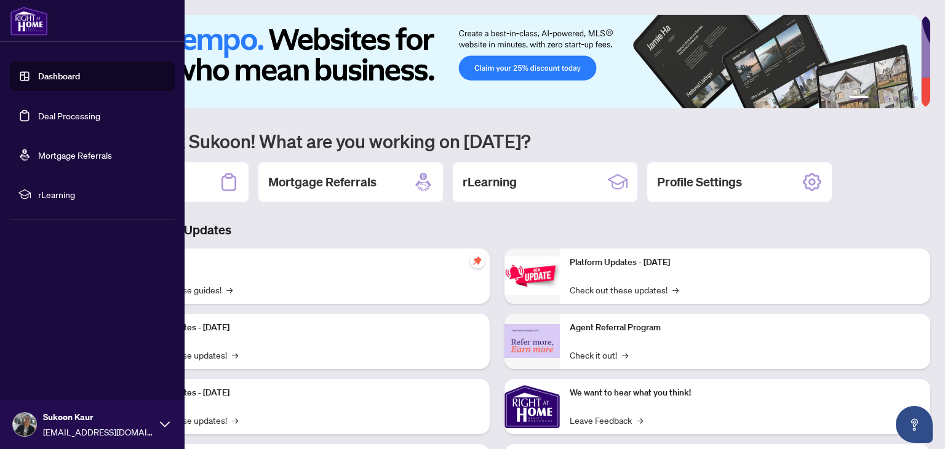 The width and height of the screenshot is (945, 449). What do you see at coordinates (497, 230) in the screenshot?
I see `h3: Brokerage & Industry Updates` at bounding box center [497, 230].